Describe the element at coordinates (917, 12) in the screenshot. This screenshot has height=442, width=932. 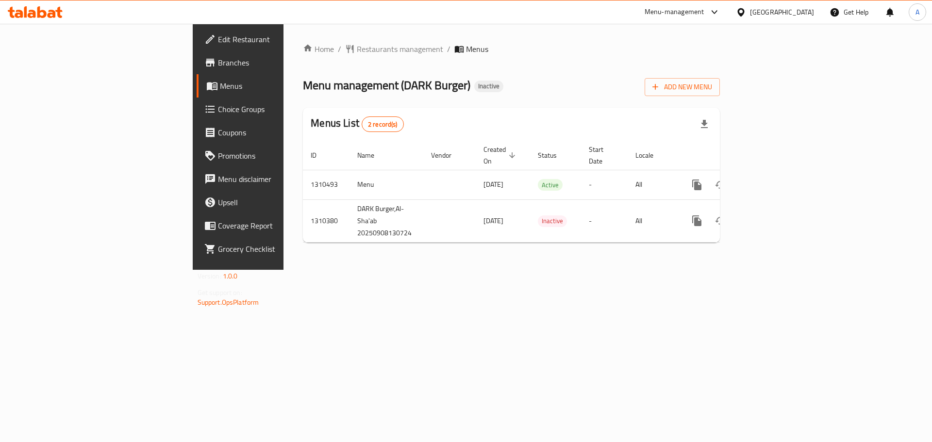
I see `span: A` at that location.